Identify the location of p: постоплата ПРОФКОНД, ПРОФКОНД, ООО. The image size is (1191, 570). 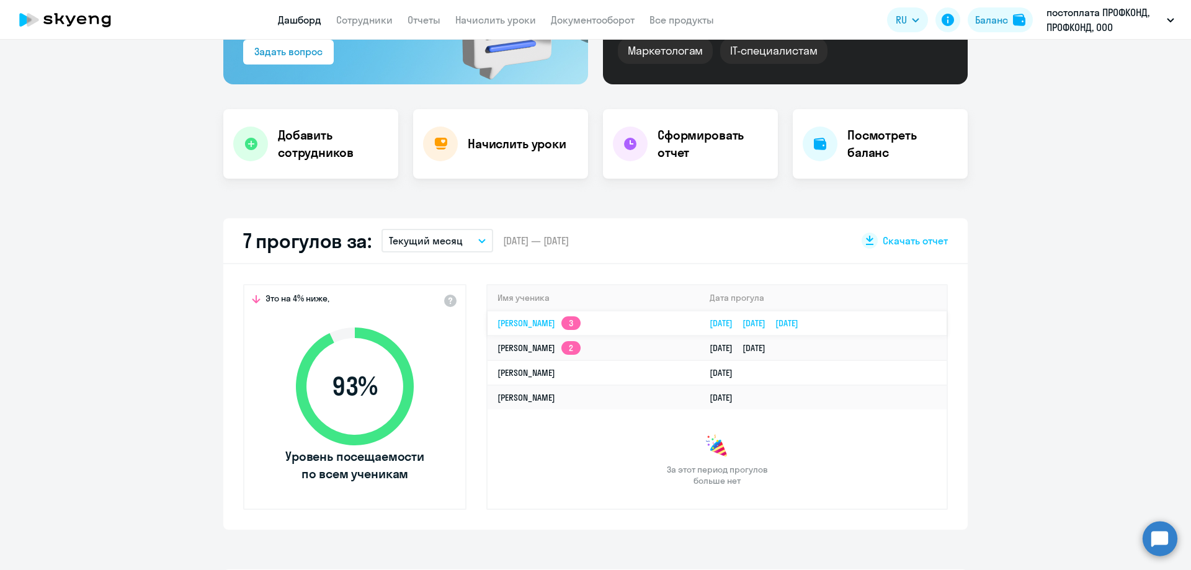
(1104, 20).